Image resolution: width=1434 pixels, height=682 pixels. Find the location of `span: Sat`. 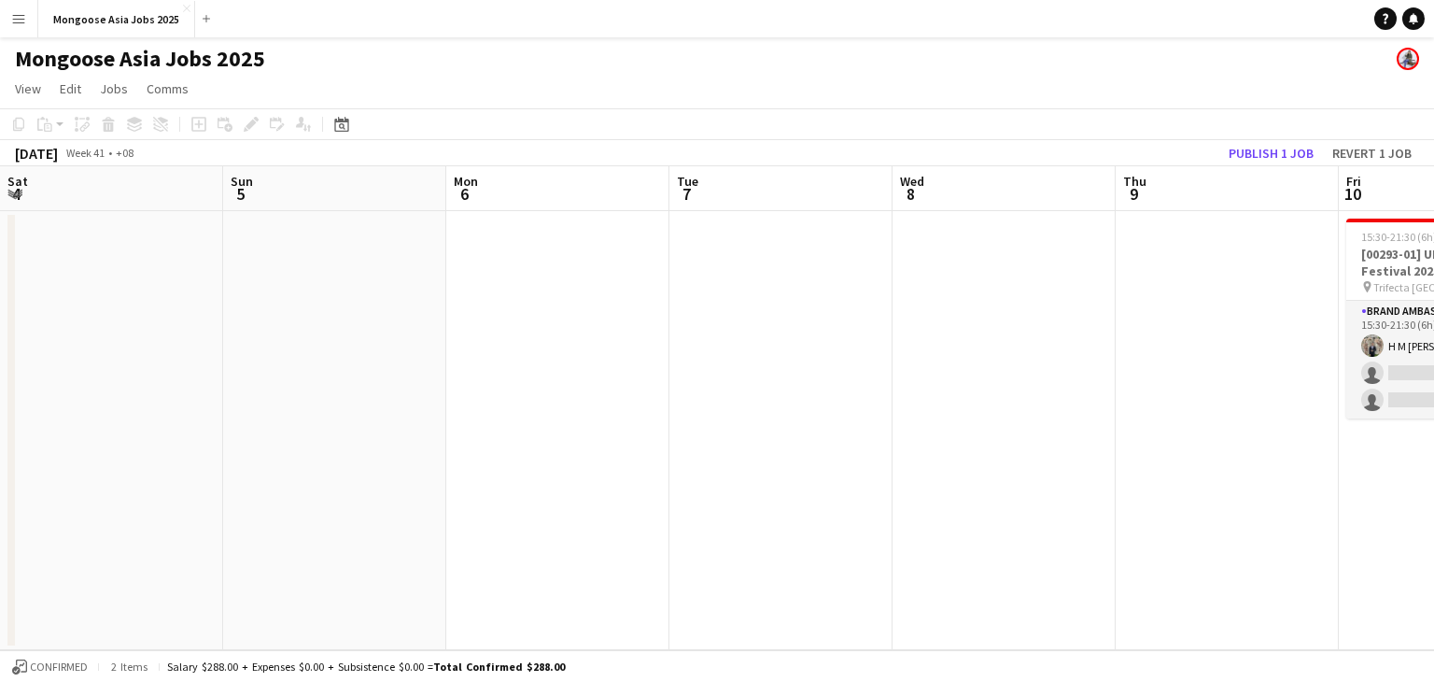

span: Sat is located at coordinates (18, 181).